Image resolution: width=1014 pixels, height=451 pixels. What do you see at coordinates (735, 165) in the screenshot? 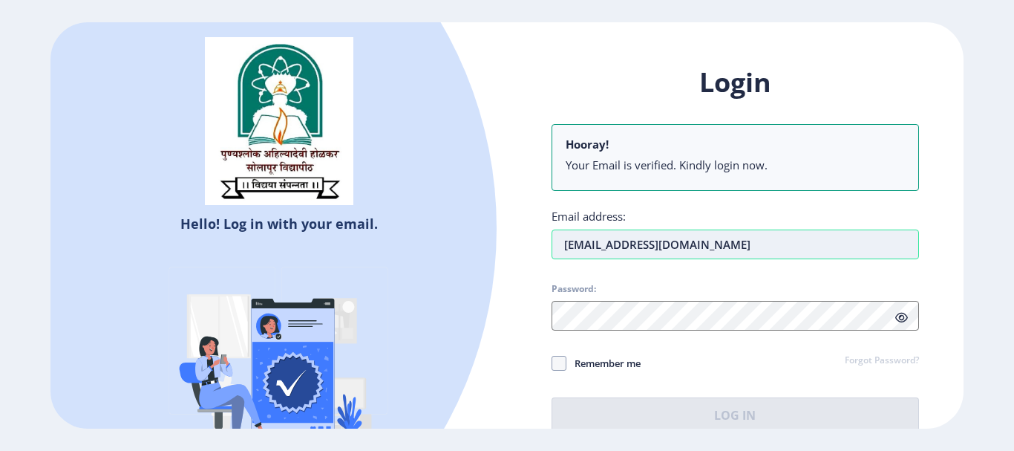
I see `li: Your Email is verified. Kindly login now.` at bounding box center [735, 165].